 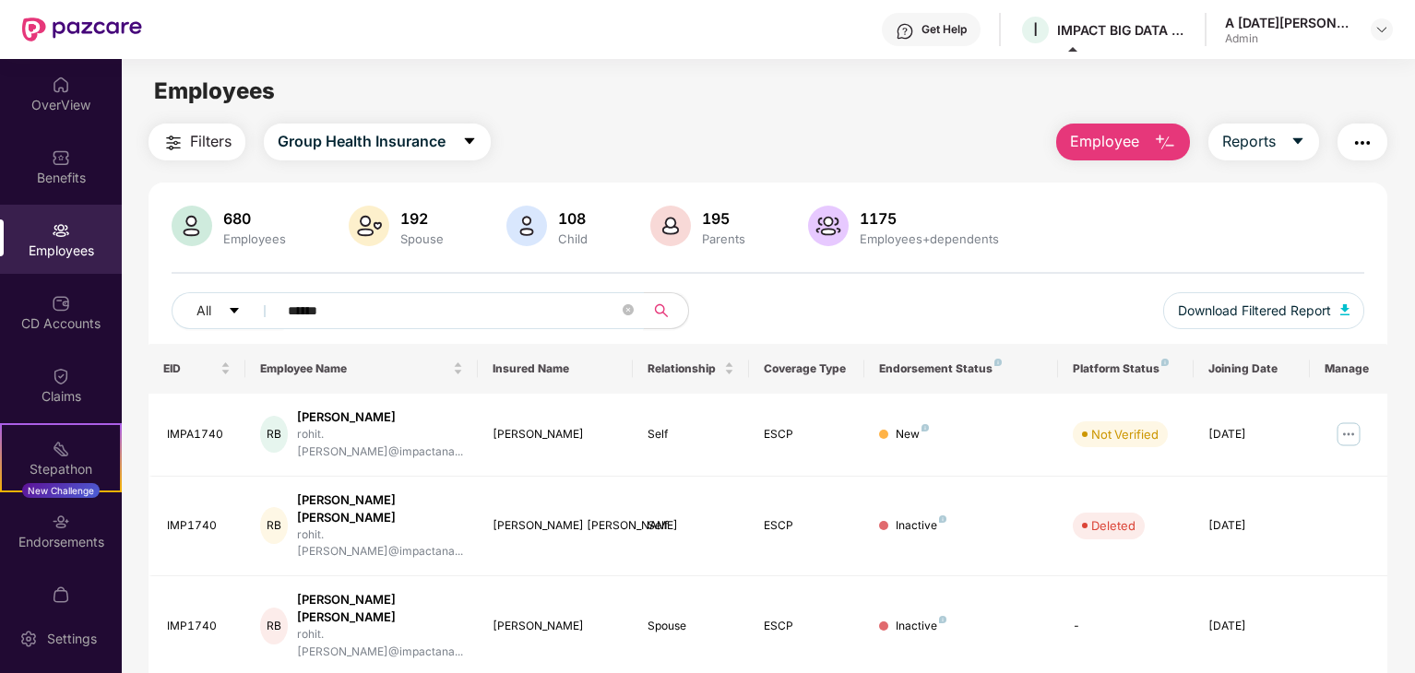 What do you see at coordinates (255, 239) in the screenshot?
I see `div: Employees` at bounding box center [255, 239].